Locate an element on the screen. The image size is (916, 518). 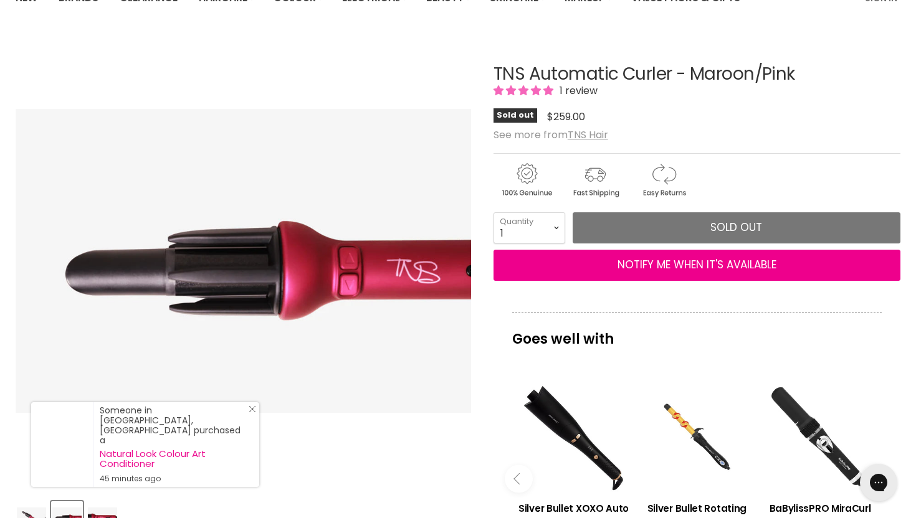
select: Quantity is located at coordinates (529, 228).